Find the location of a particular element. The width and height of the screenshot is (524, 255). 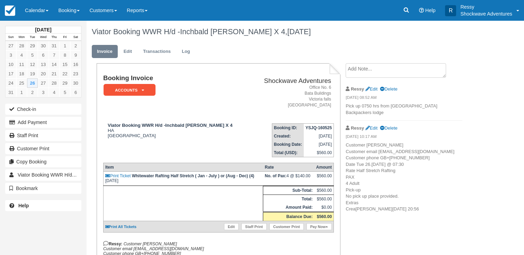

a: 19 is located at coordinates (32, 74).